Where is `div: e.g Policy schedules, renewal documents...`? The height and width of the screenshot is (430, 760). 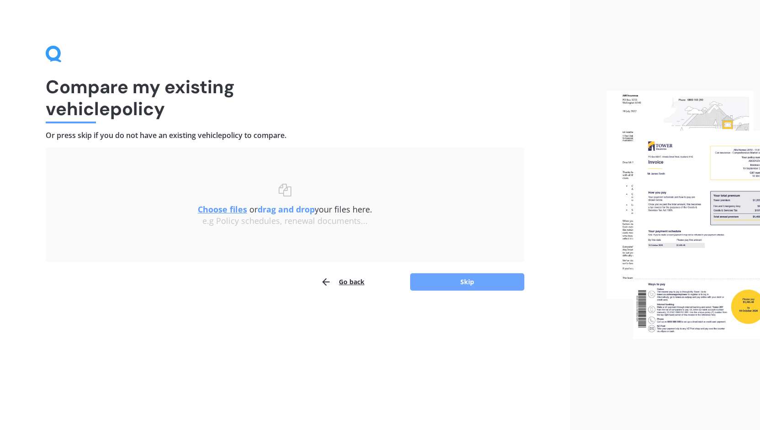
div: e.g Policy schedules, renewal documents... is located at coordinates (285, 221).